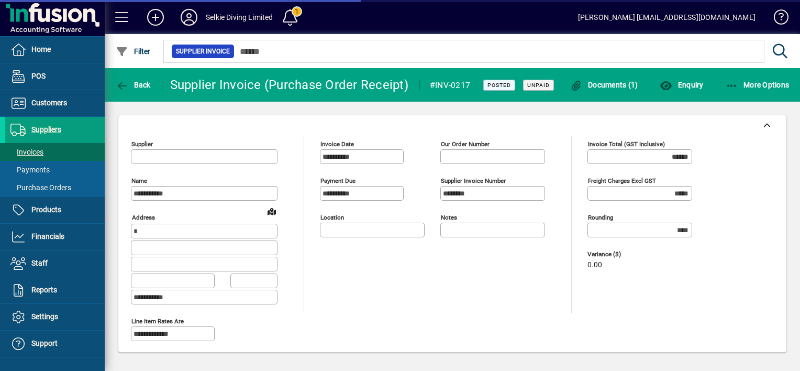  What do you see at coordinates (133, 51) in the screenshot?
I see `span: Filter` at bounding box center [133, 51].